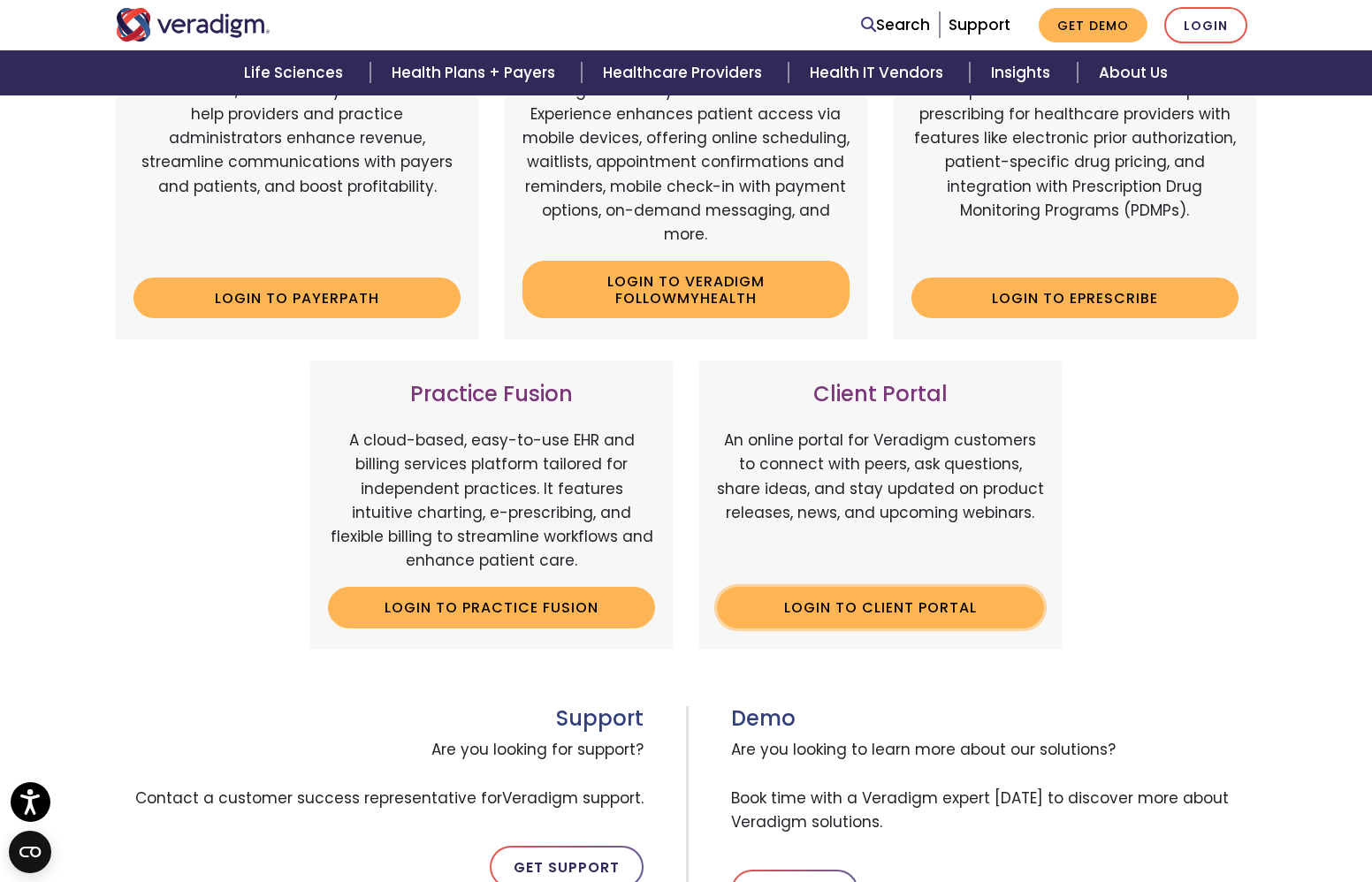  I want to click on button: Open CMP widget, so click(30, 852).